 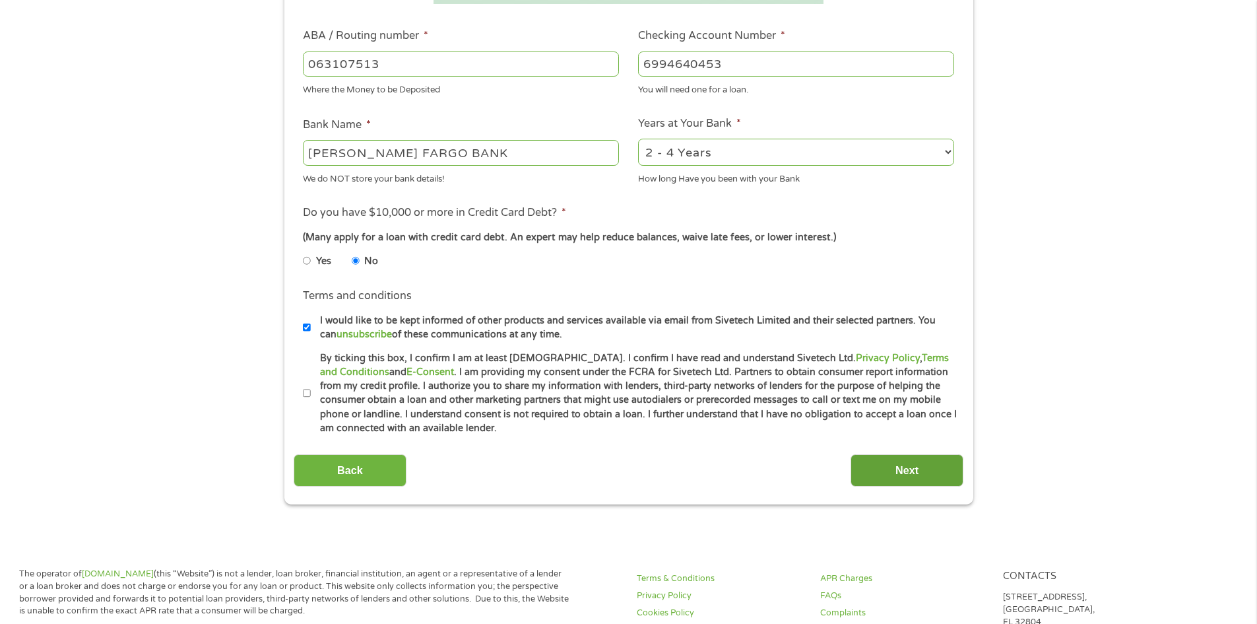 What do you see at coordinates (711, 36) in the screenshot?
I see `label: Checking Account Number` at bounding box center [711, 36].